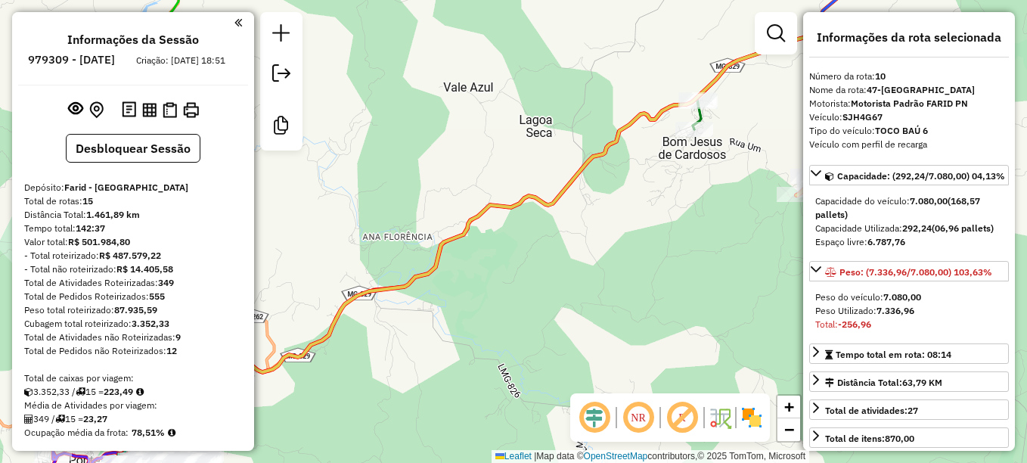 The height and width of the screenshot is (463, 1027). I want to click on div: Capacidade: (292,24/7.080,00) 04,13%, so click(909, 222).